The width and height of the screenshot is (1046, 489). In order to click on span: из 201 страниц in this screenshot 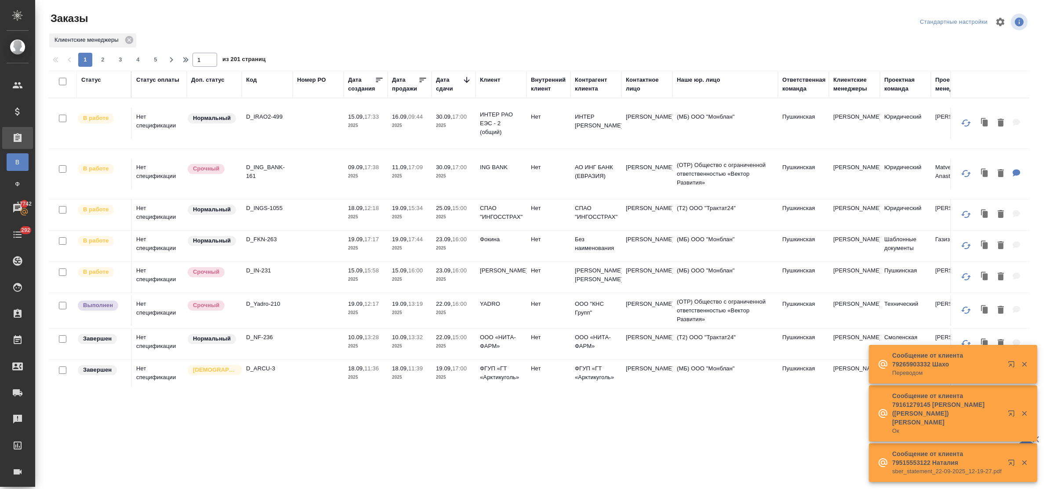, I will do `click(244, 60)`.